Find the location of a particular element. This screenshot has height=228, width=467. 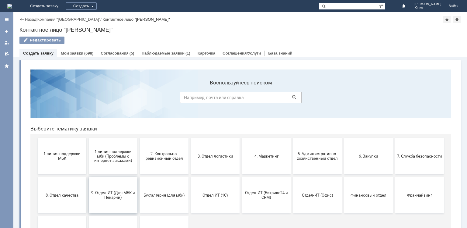

a: Перейти на домашнюю страницу is located at coordinates (10, 6).